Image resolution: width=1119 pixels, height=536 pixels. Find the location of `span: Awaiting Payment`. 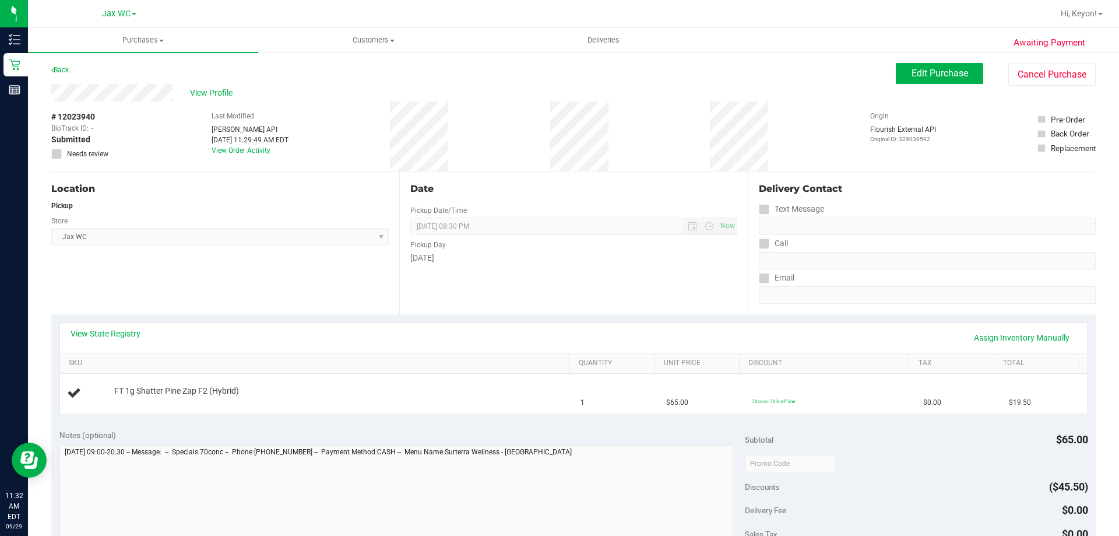

span: Awaiting Payment is located at coordinates (1049, 43).